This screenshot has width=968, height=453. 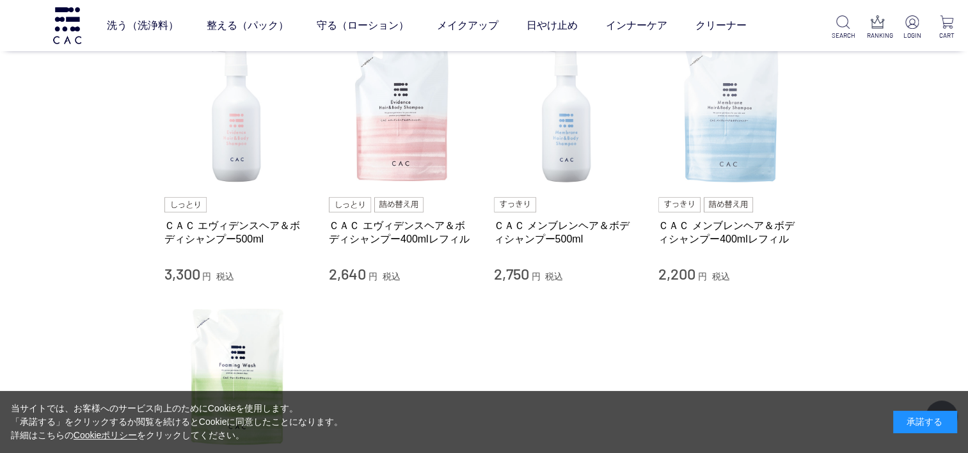 What do you see at coordinates (237, 376) in the screenshot?
I see `img: ＣＡＣ フォーミングウォッシュ400mlレフィル` at bounding box center [237, 376].